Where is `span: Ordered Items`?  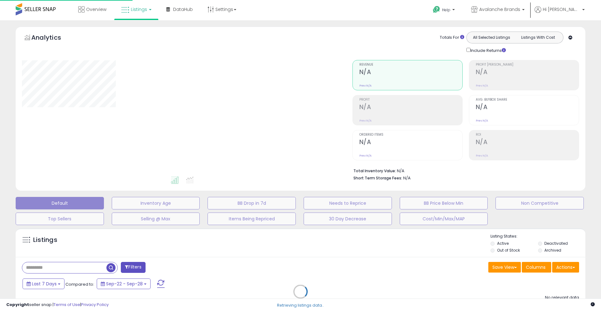 span: Ordered Items is located at coordinates (410, 135).